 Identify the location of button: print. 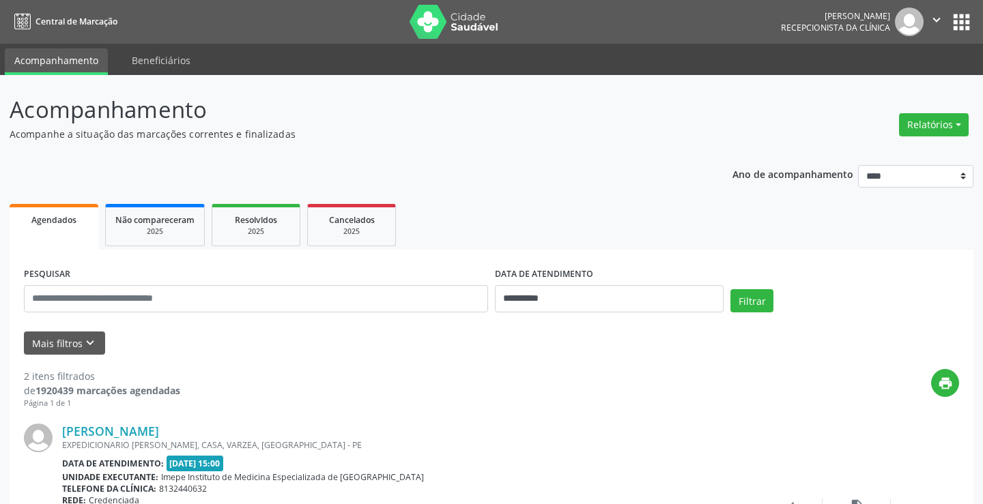
(945, 383).